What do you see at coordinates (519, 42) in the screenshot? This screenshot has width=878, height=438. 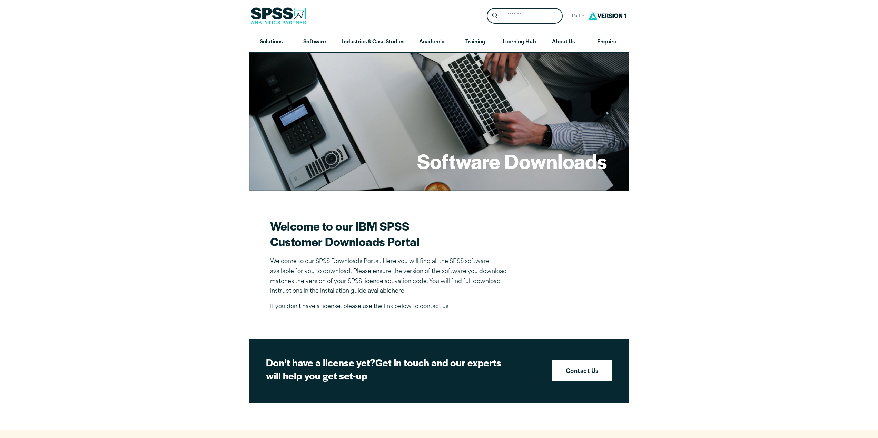 I see `a: Learning Hub` at bounding box center [519, 42].